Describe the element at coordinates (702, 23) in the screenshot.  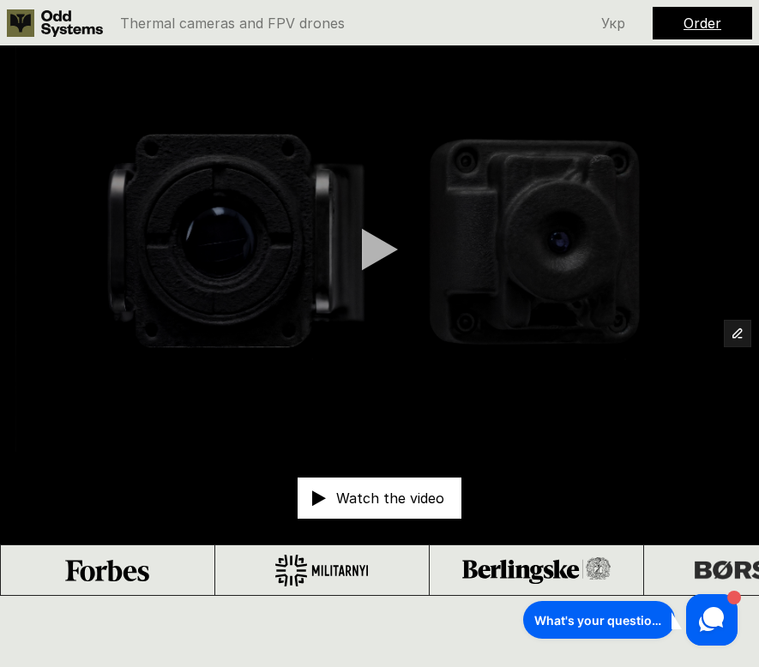
I see `a: Order` at that location.